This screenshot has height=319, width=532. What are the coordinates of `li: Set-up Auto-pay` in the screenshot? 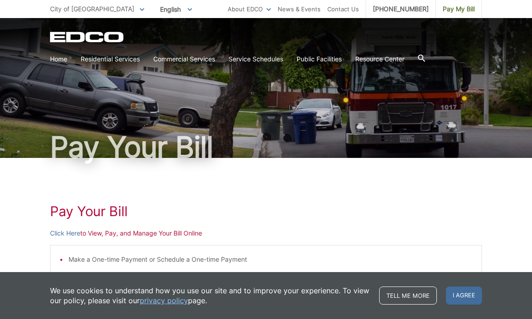 It's located at (271, 276).